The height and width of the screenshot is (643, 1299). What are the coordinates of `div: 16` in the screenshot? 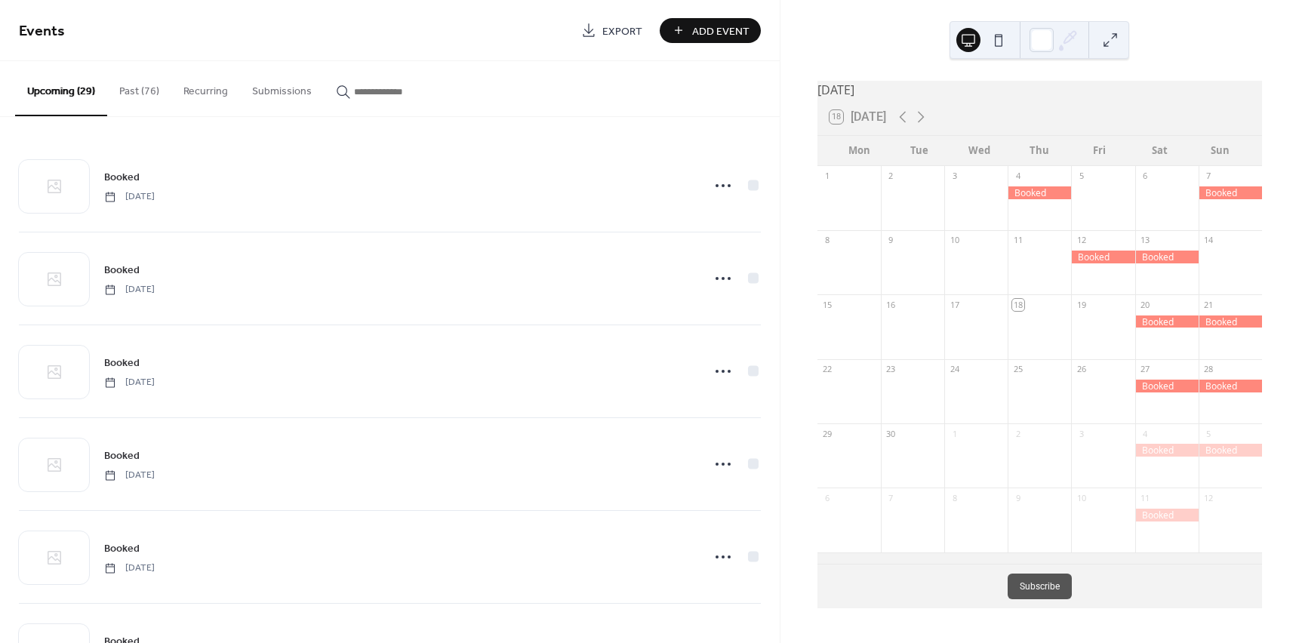 It's located at (891, 304).